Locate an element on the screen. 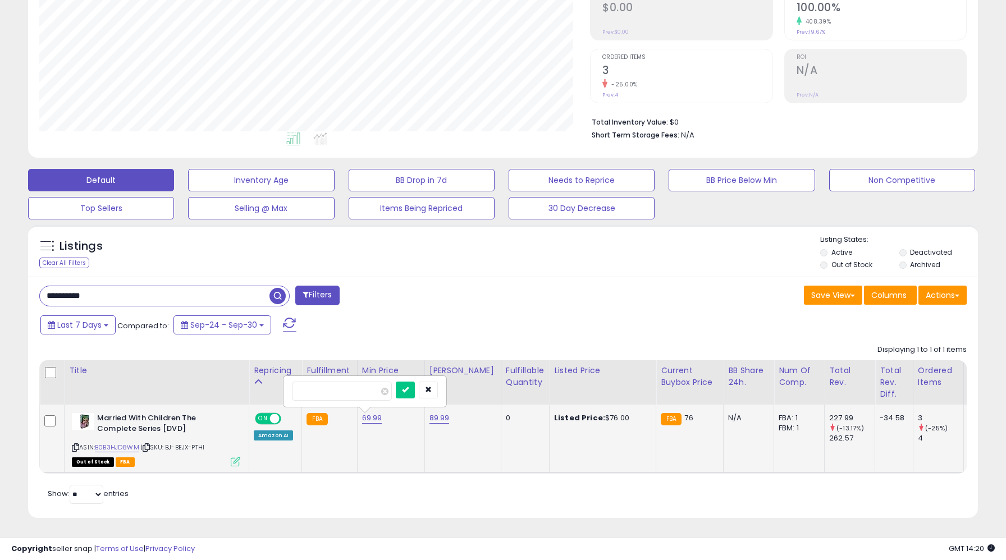  div: -34.58 is located at coordinates (892, 418).